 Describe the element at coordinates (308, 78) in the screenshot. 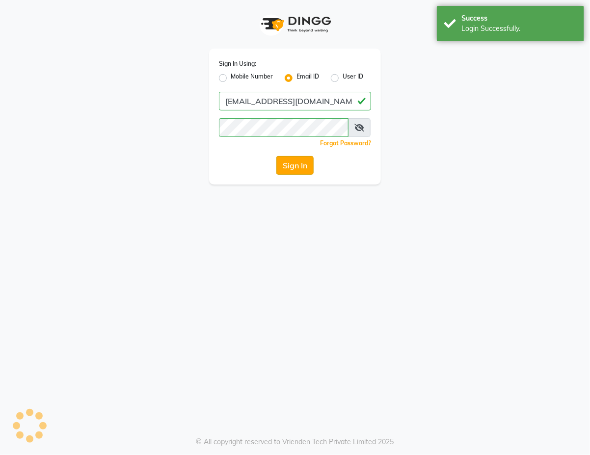

I see `label: Email ID` at that location.